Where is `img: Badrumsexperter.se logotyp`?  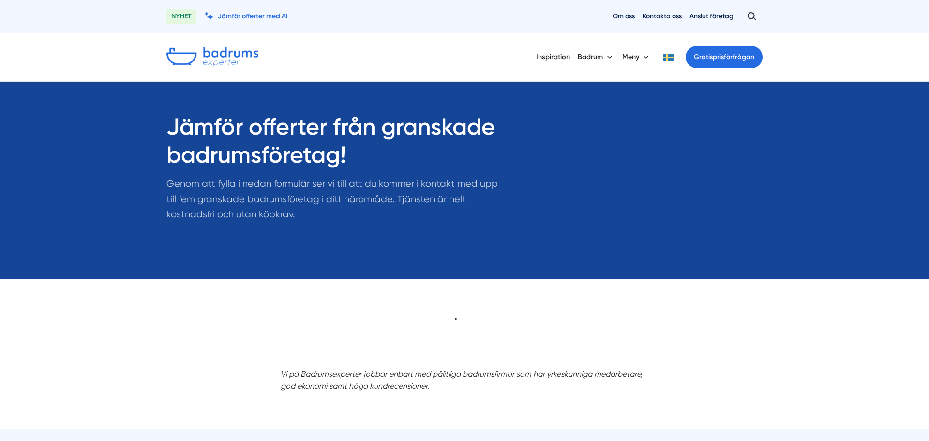 img: Badrumsexperter.se logotyp is located at coordinates (212, 57).